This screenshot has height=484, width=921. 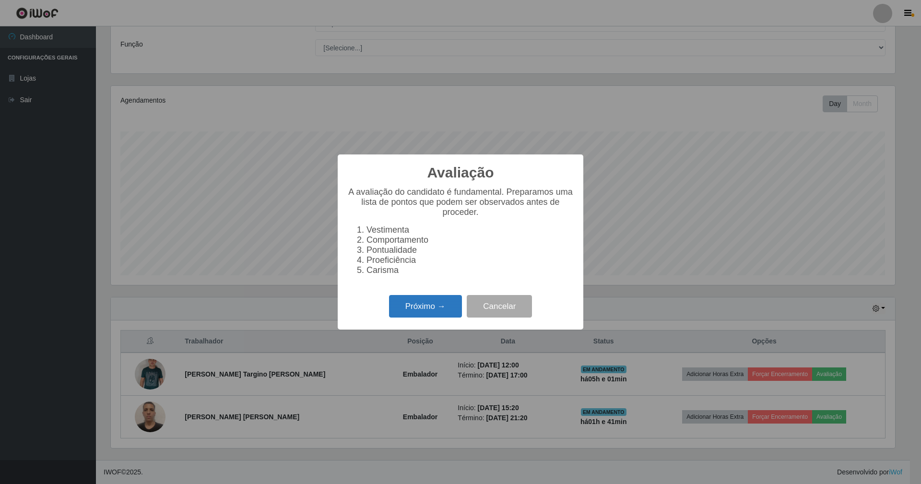 I want to click on li: Vestimenta, so click(x=470, y=230).